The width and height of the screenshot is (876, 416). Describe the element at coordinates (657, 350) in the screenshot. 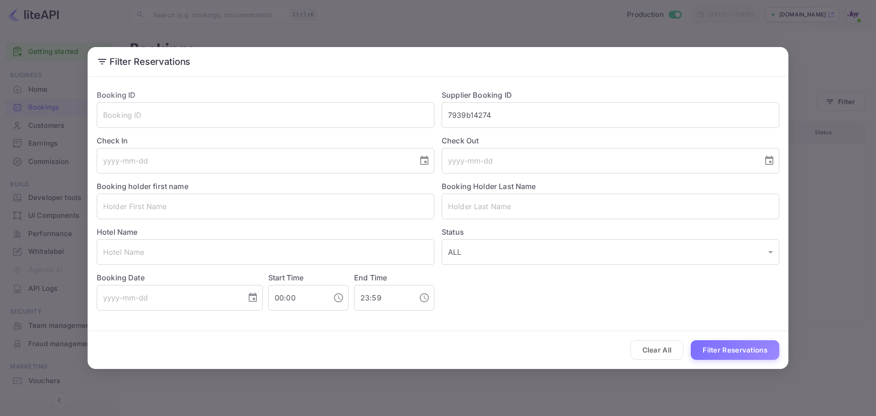

I see `button: Clear All` at that location.